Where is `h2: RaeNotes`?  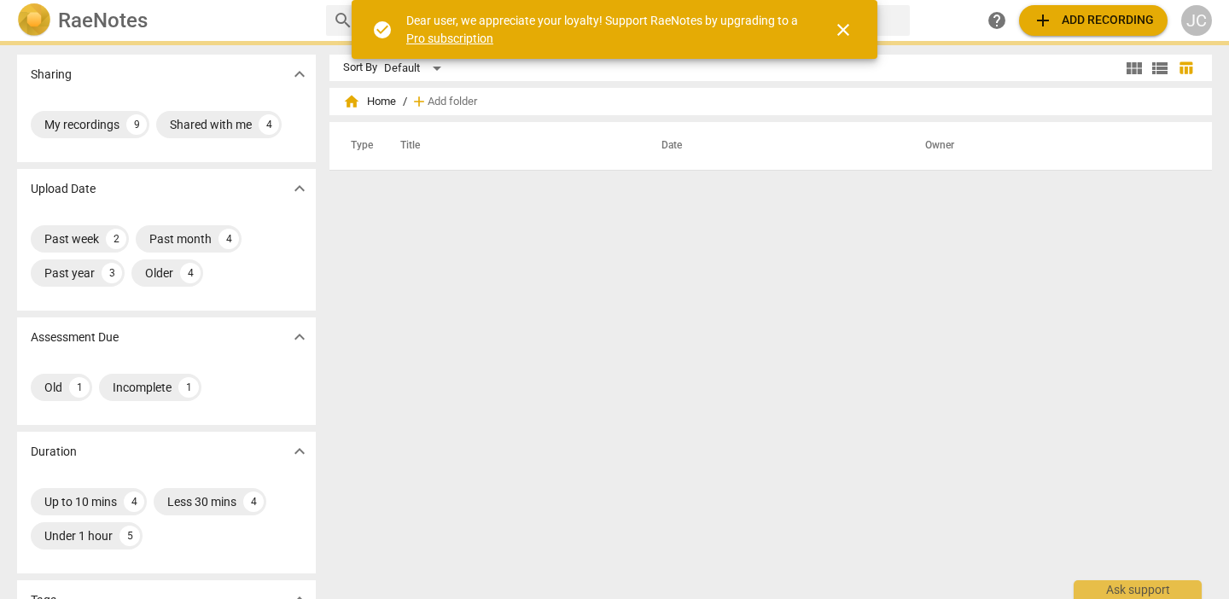
h2: RaeNotes is located at coordinates (102, 20).